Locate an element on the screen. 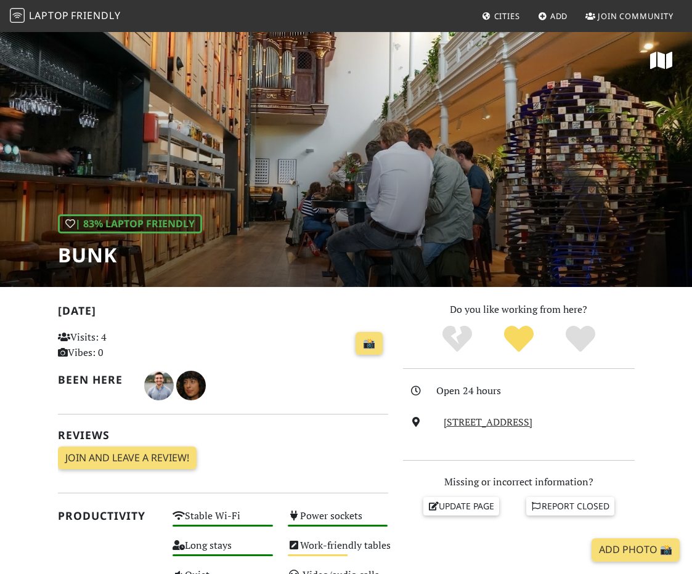 This screenshot has width=692, height=574. a: Update page is located at coordinates (461, 506).